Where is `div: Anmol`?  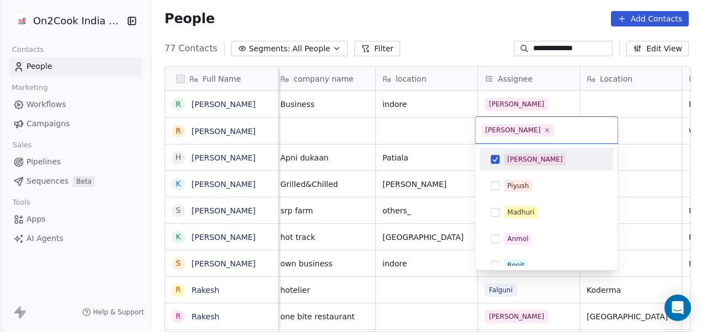 div: Anmol is located at coordinates (518, 239).